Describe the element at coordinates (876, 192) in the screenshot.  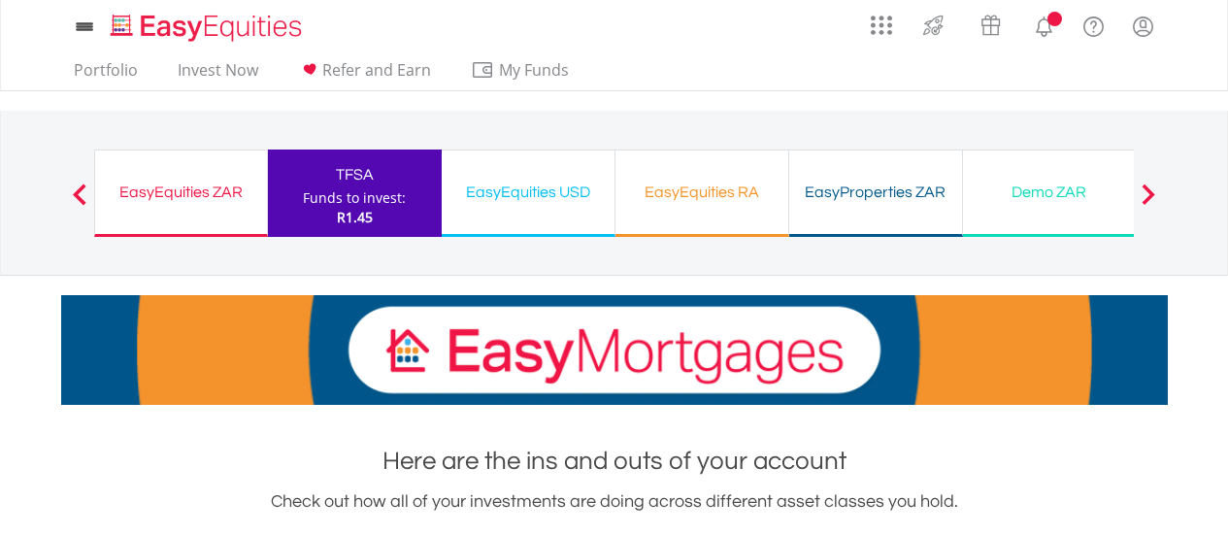
I see `div: EasyProperties ZAR` at that location.